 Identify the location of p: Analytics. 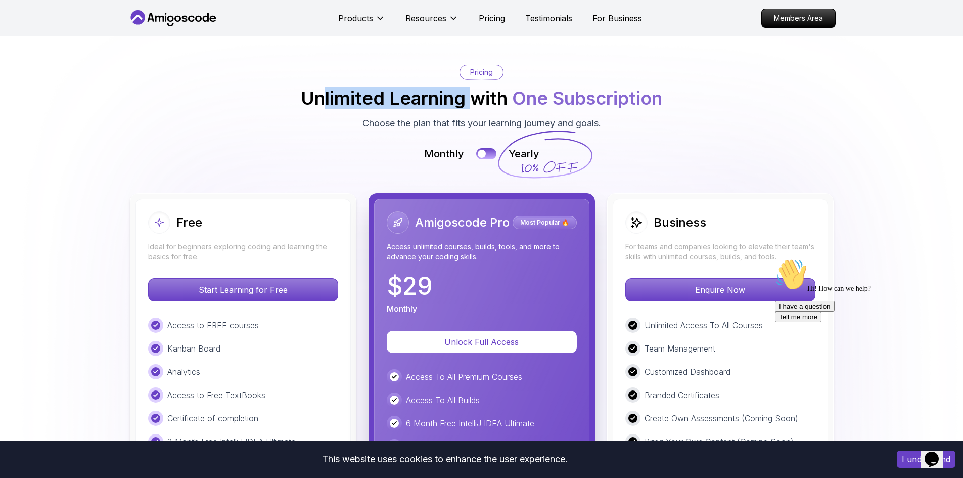
(183, 372).